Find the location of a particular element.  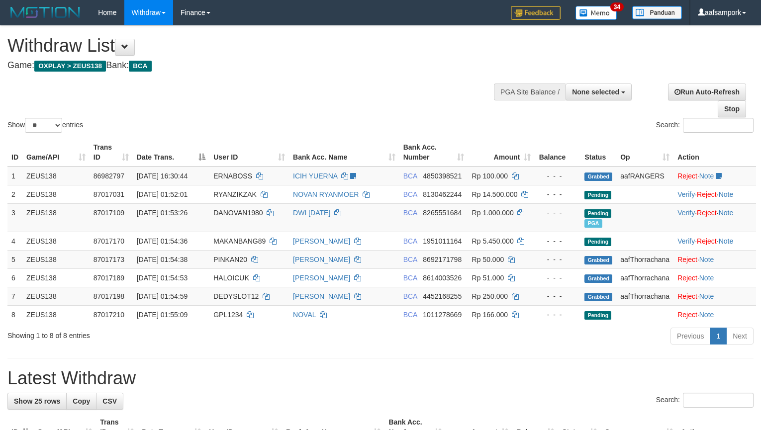

img: panduan.png is located at coordinates (657, 12).